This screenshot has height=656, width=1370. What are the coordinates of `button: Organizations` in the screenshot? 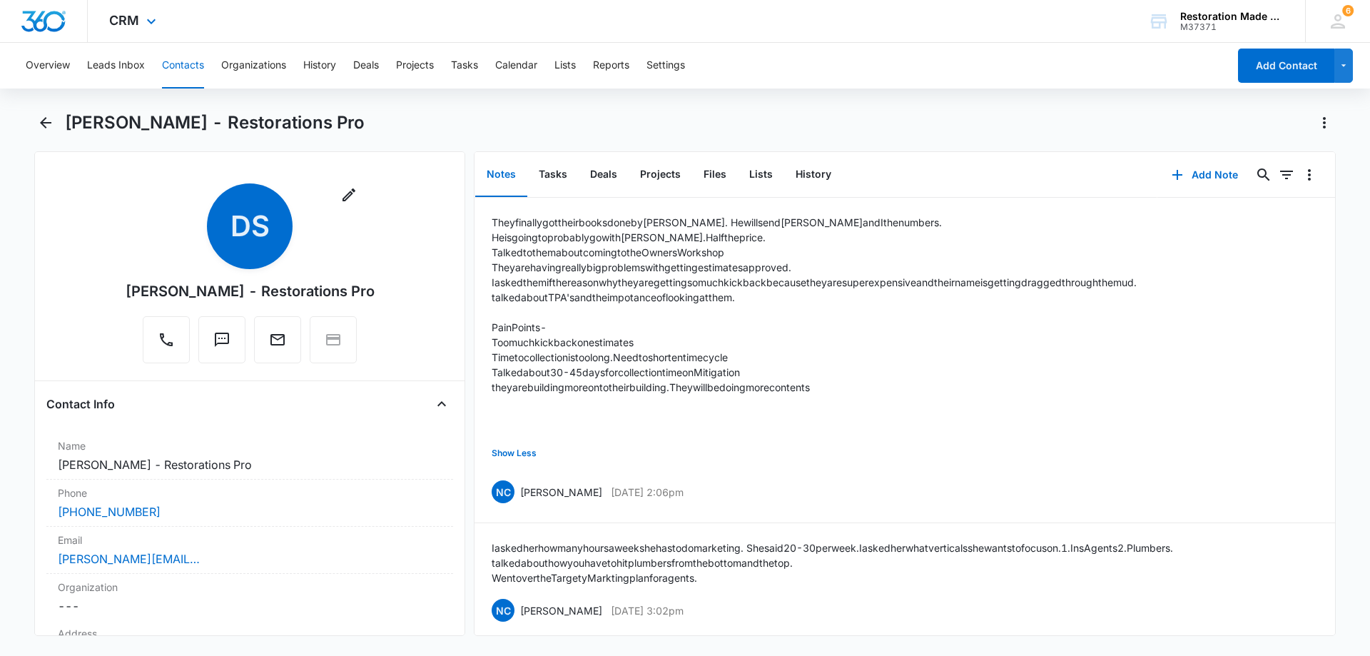 It's located at (253, 66).